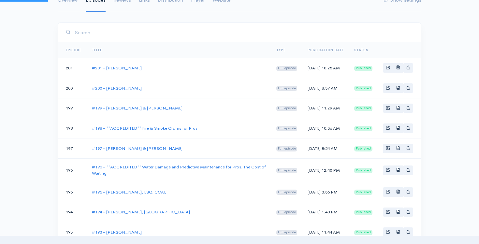 Image resolution: width=479 pixels, height=244 pixels. Describe the element at coordinates (145, 128) in the screenshot. I see `a: #198 - **ACCREDITED** Fire & Smoke Claims for Pros` at that location.